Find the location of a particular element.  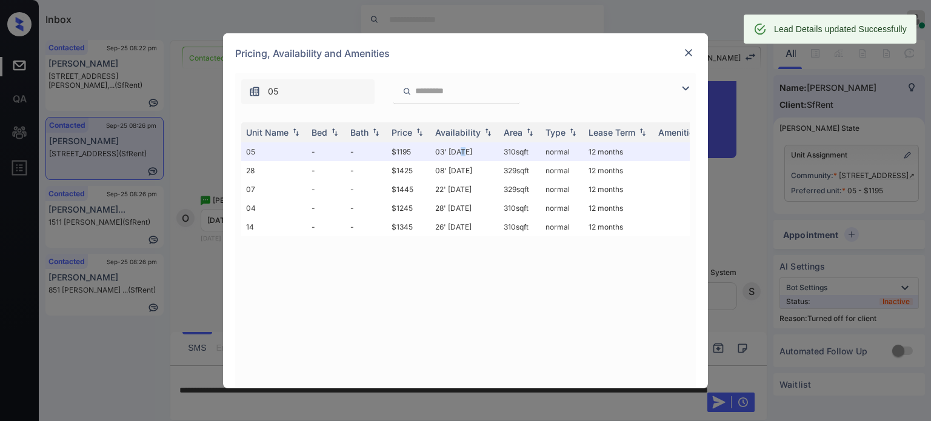

div: Pricing, Availability and Amenities is located at coordinates (465, 53).